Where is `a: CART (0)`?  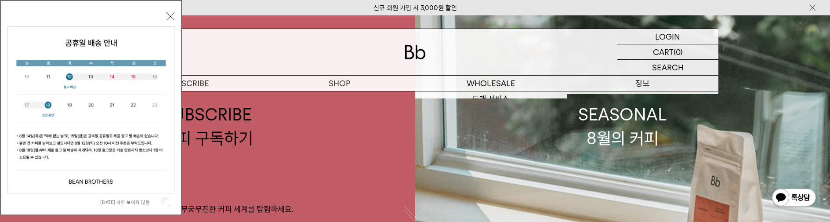 a: CART (0) is located at coordinates (668, 52).